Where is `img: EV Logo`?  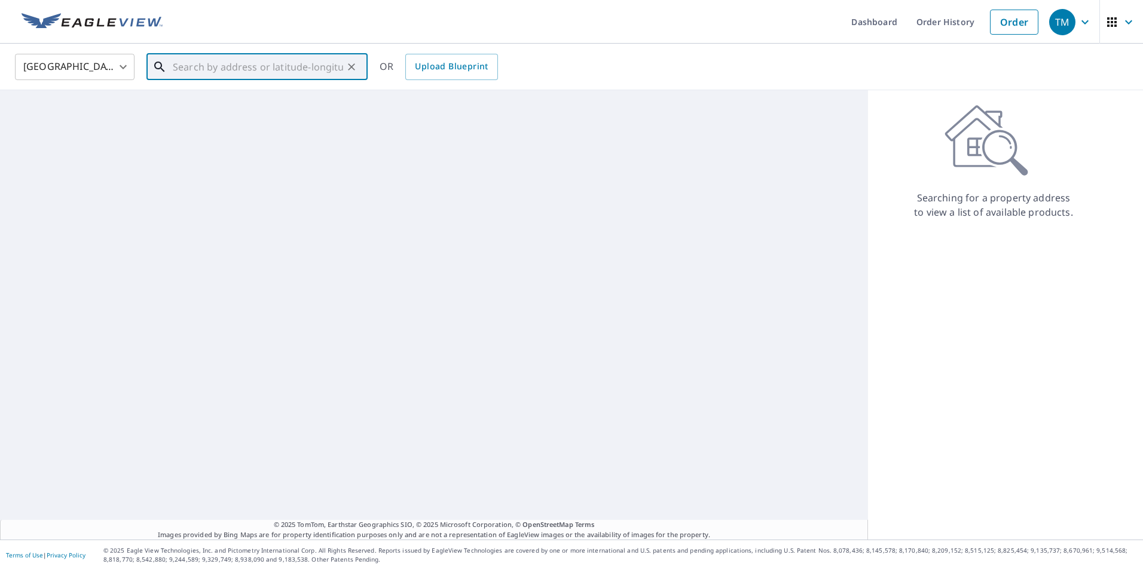
img: EV Logo is located at coordinates (92, 22).